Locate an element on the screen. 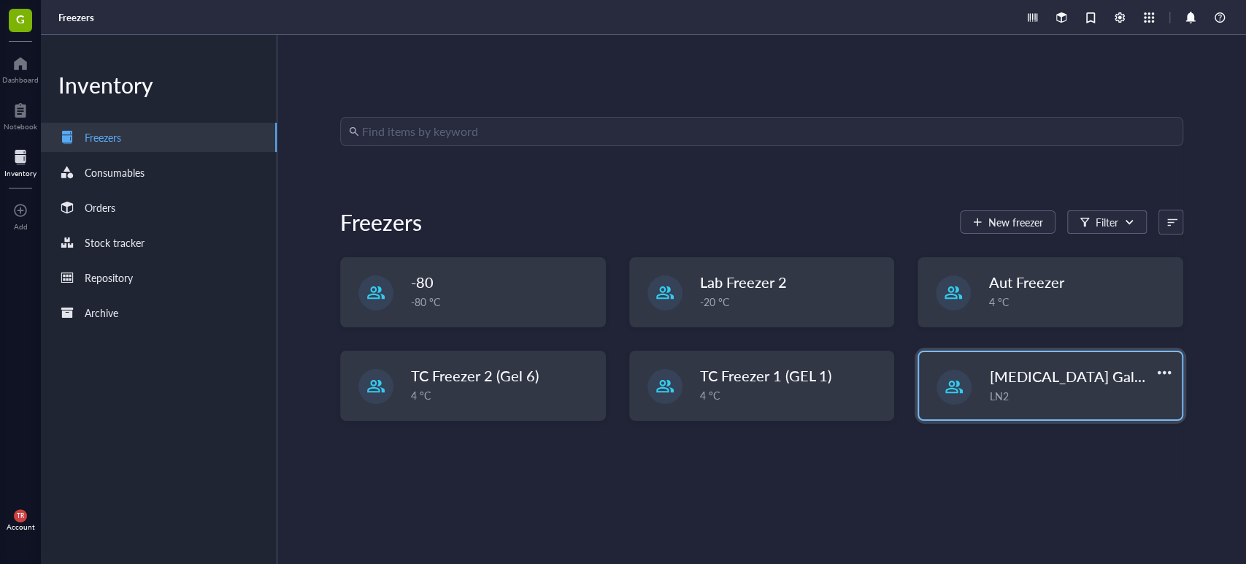  span: Lab Freezer 2 is located at coordinates (743, 282).